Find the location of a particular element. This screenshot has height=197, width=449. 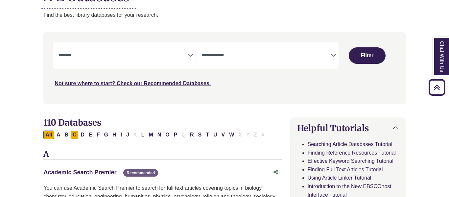

span: 110 Databases is located at coordinates (72, 122).